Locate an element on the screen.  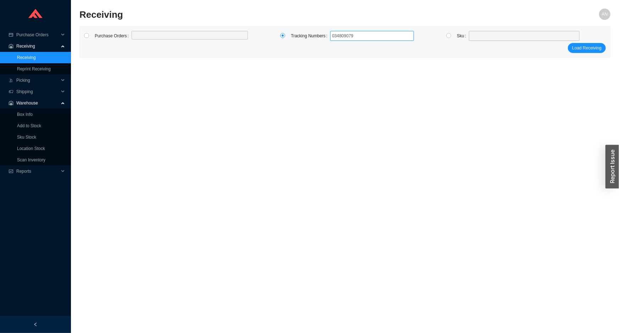
a: Reprint Receiving is located at coordinates (34, 69).